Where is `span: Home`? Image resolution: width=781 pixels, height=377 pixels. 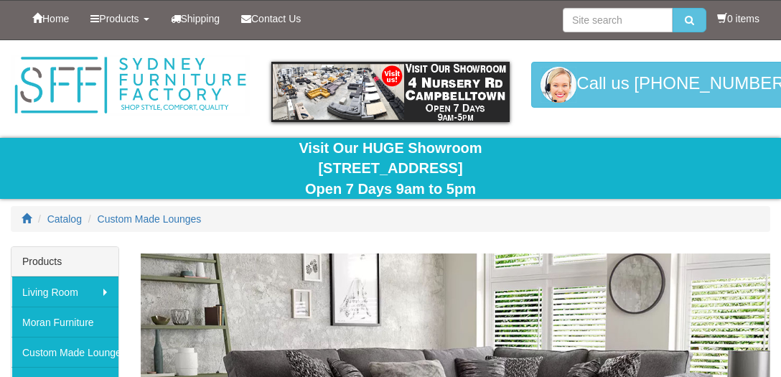
span: Home is located at coordinates (55, 19).